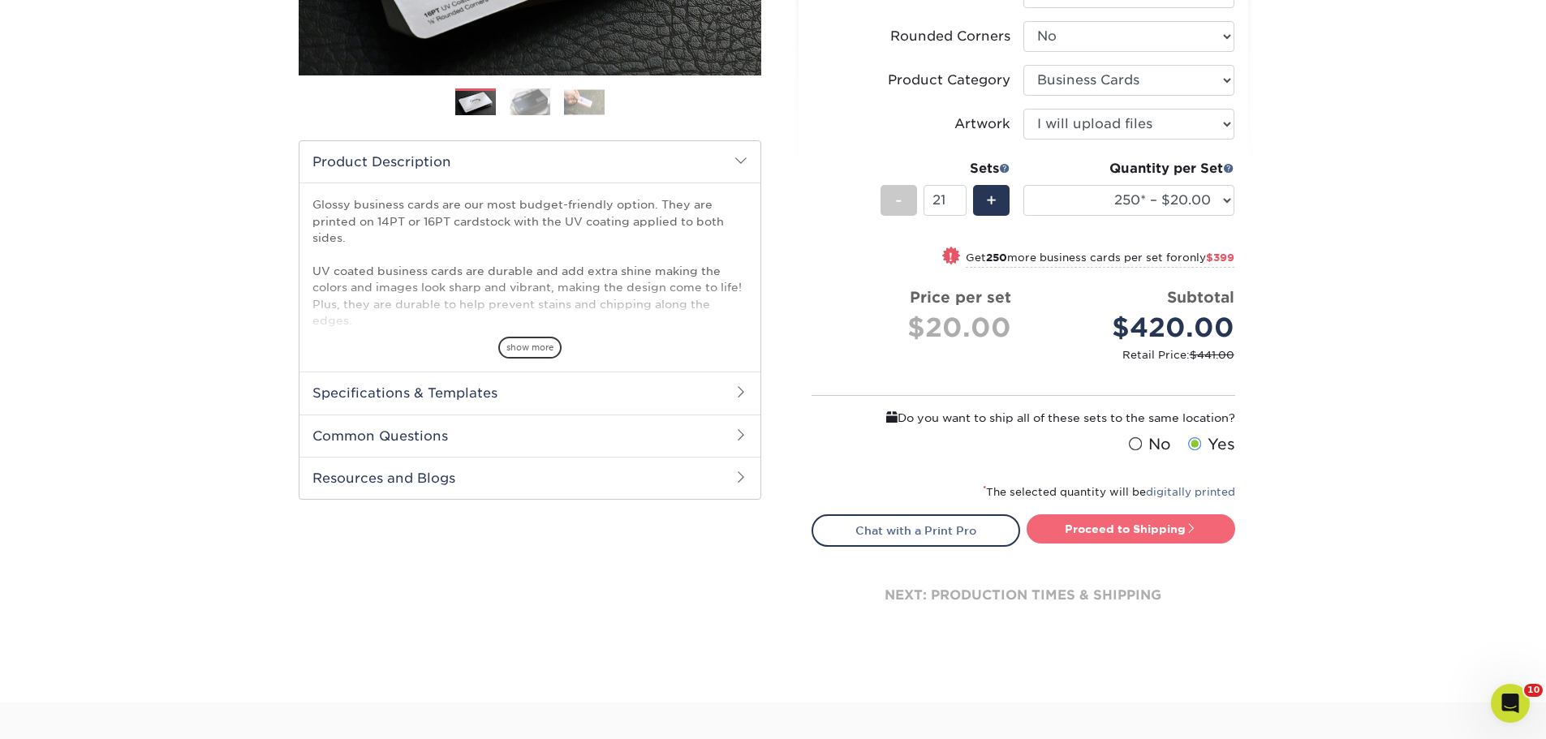 This screenshot has height=739, width=1546. Describe the element at coordinates (530, 304) in the screenshot. I see `p: Glossy business cards are our most budget-friendly option. They are printed on 14PT or 16PT cards...` at that location.